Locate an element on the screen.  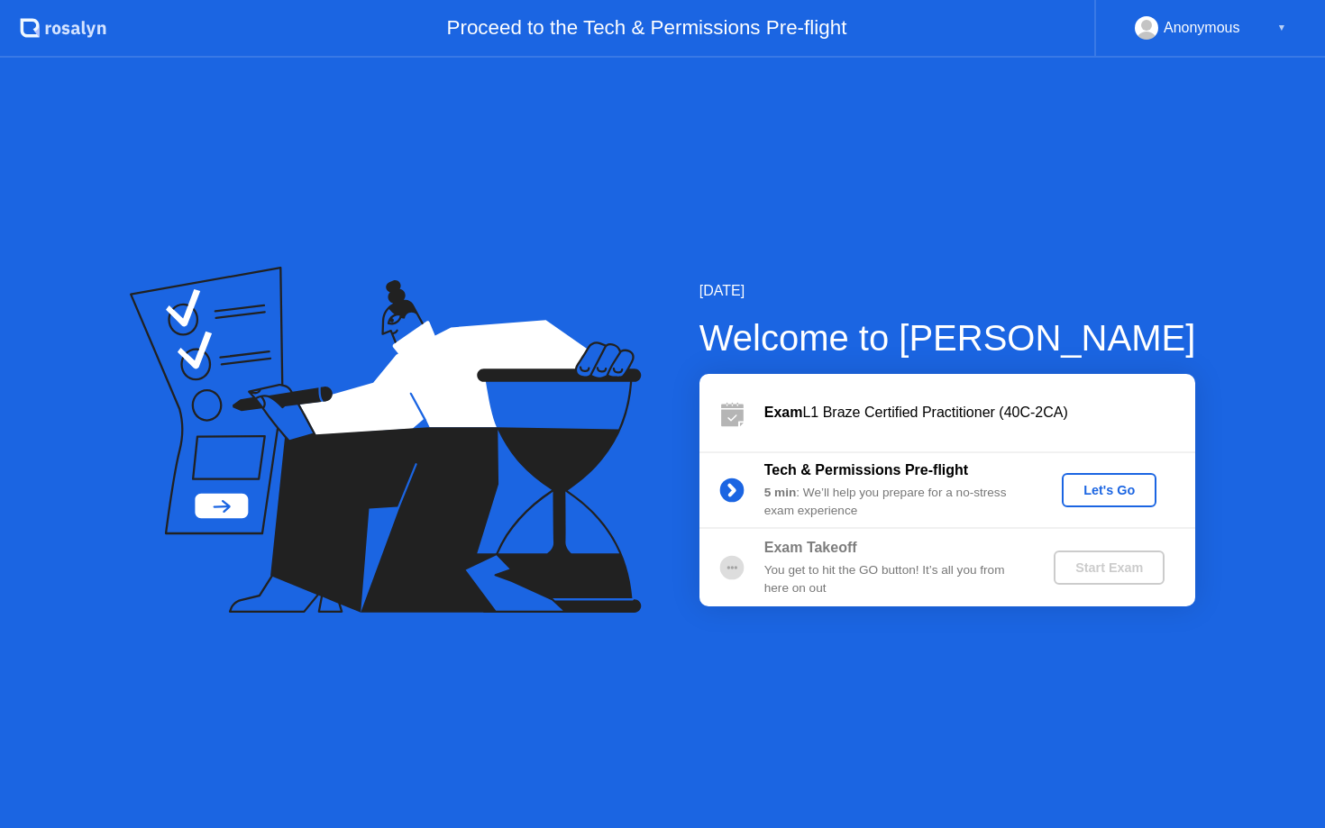
div: Anonymous is located at coordinates (1201, 28).